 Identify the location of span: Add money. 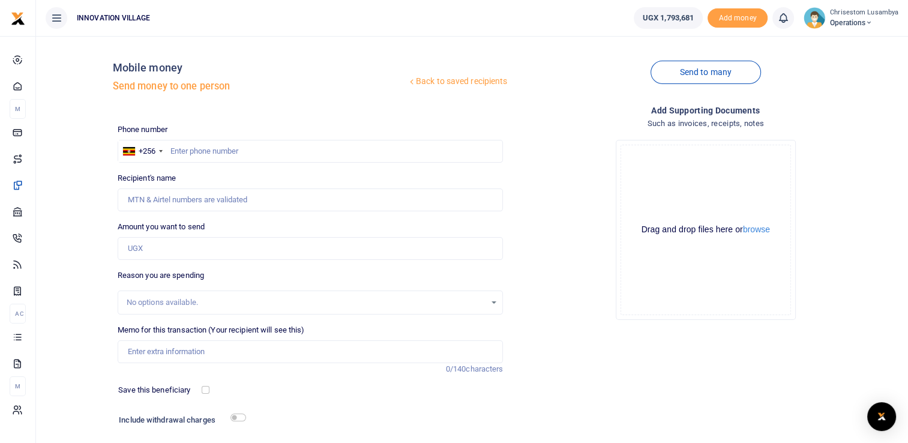
(738, 18).